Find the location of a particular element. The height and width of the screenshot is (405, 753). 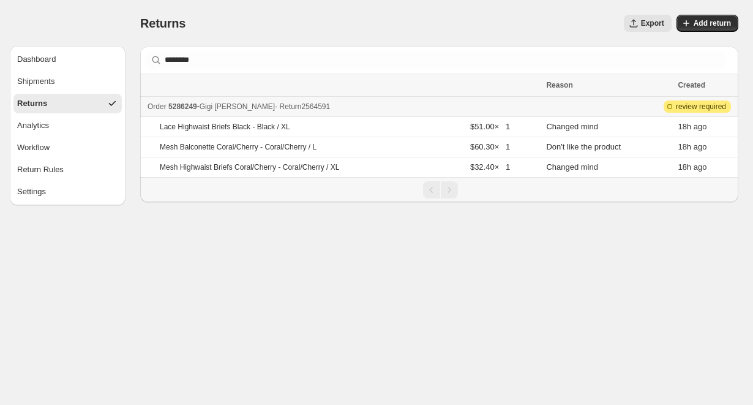

span: Workflow is located at coordinates (33, 147).